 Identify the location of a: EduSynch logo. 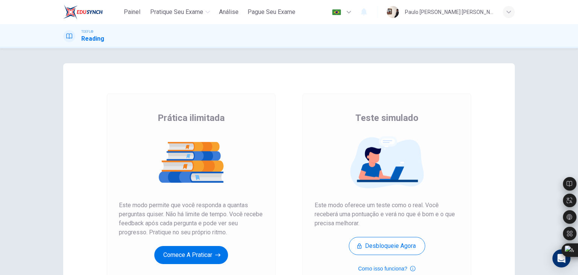
(91, 12).